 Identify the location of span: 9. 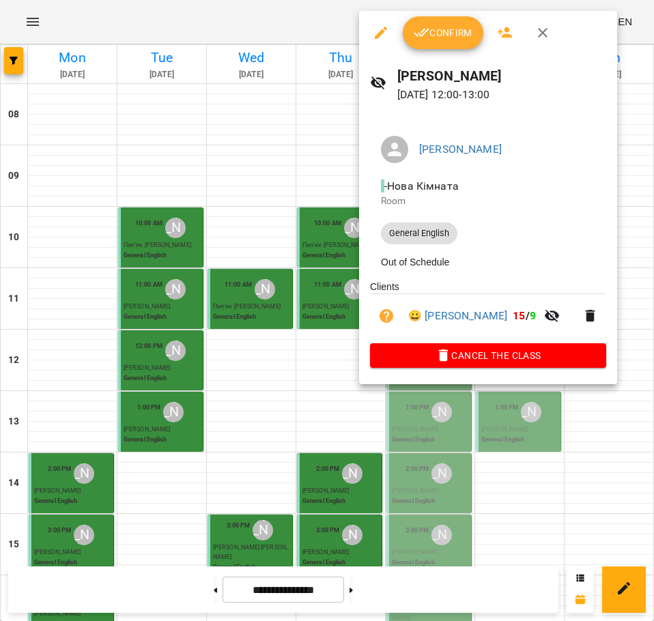
(533, 316).